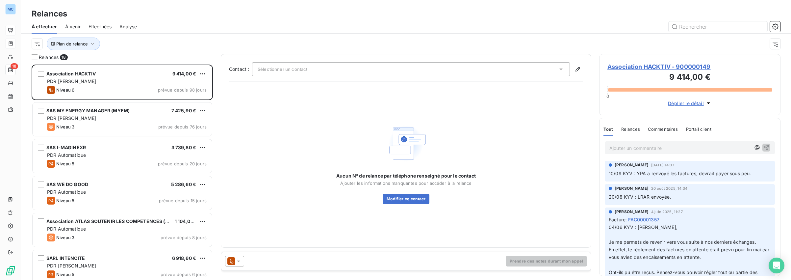 This screenshot has height=280, width=791. Describe the element at coordinates (663, 129) in the screenshot. I see `span: Commentaires` at that location.